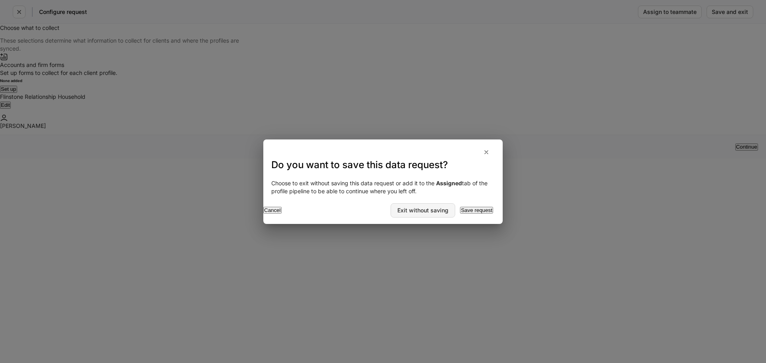  Describe the element at coordinates (383, 165) in the screenshot. I see `h3: Do you want to save this data request?` at that location.